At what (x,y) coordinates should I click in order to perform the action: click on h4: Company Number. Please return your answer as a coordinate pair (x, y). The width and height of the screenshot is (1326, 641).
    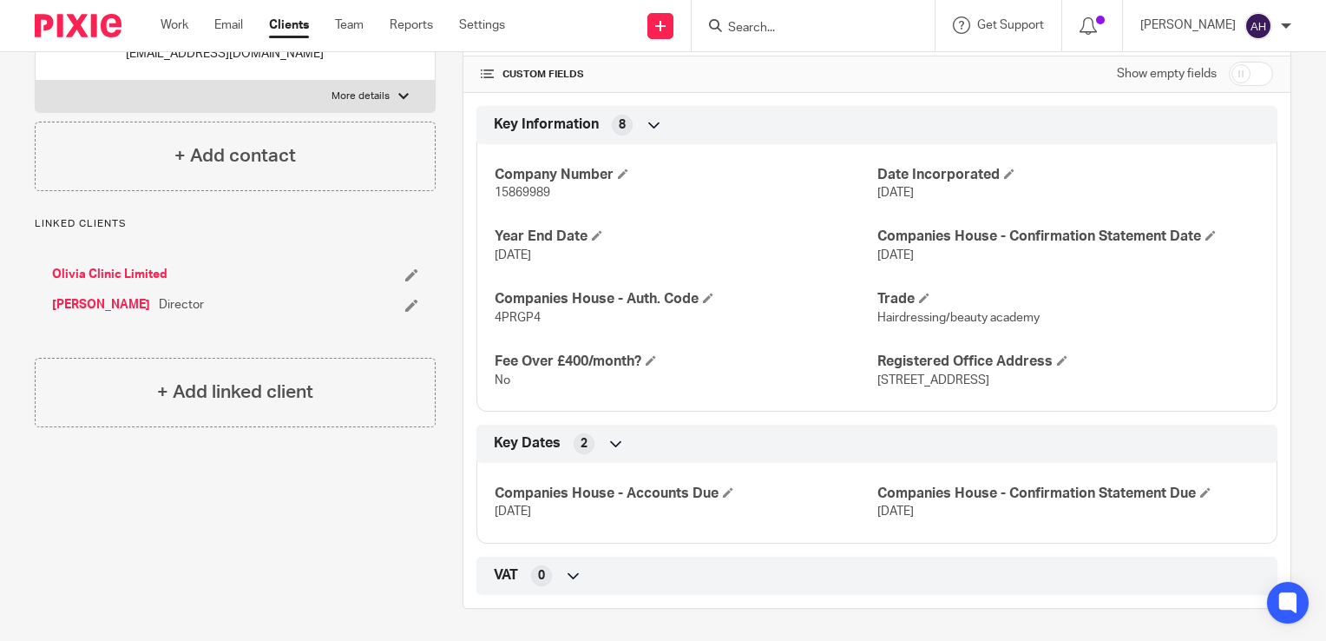
    Looking at the image, I should click on (686, 174).